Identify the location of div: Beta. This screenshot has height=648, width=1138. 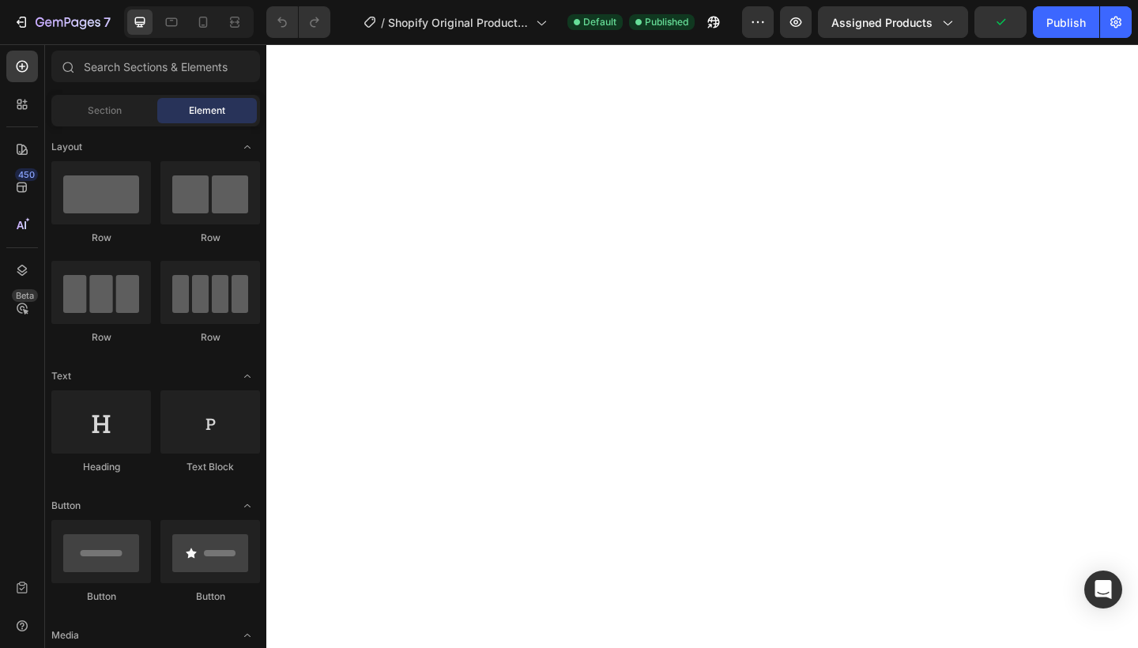
(25, 296).